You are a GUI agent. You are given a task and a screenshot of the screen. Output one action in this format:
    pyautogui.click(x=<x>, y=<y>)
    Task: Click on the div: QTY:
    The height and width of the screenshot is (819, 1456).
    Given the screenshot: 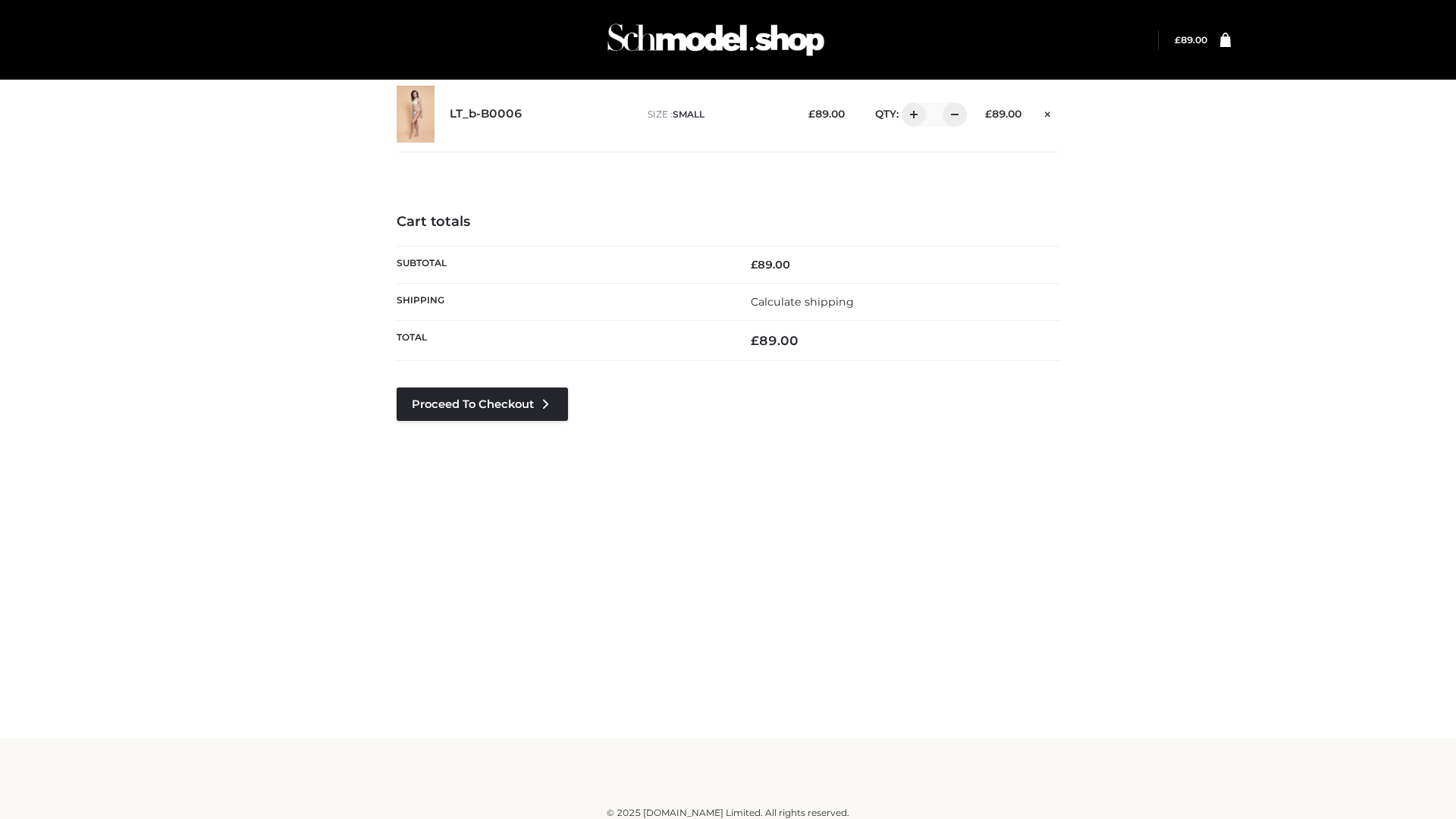 What is the action you would take?
    pyautogui.click(x=911, y=115)
    